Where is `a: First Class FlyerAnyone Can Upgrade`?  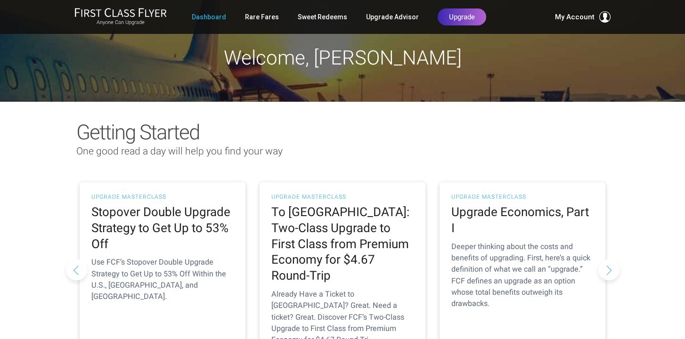
a: First Class FlyerAnyone Can Upgrade is located at coordinates (121, 17).